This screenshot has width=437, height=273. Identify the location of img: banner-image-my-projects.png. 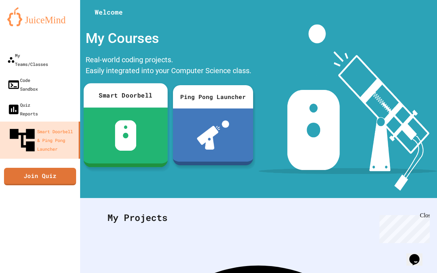
(348, 108).